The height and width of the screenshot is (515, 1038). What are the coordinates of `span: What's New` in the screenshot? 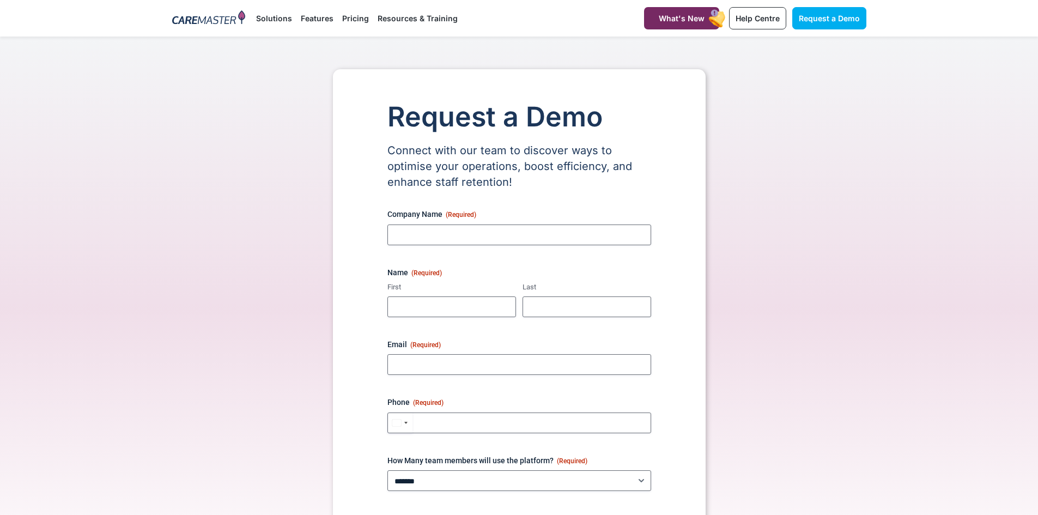 It's located at (682, 18).